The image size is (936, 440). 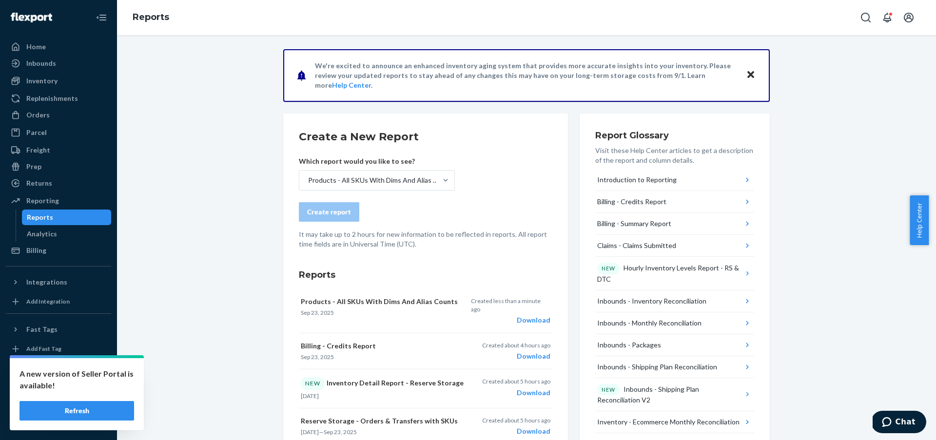 What do you see at coordinates (675, 323) in the screenshot?
I see `button: Inbounds - Monthly Reconciliation` at bounding box center [675, 323].